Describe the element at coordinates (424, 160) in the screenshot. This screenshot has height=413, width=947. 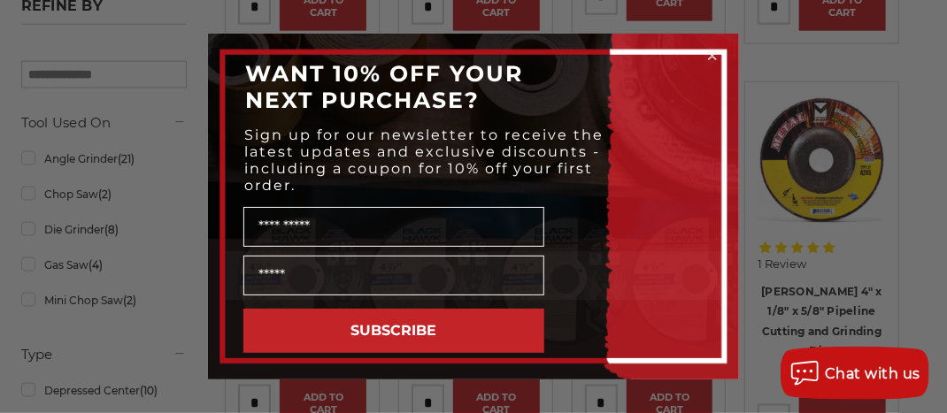
I see `span: Sign up for our newsletter to receive the latest updates and exclusive discounts - including a co...` at that location.